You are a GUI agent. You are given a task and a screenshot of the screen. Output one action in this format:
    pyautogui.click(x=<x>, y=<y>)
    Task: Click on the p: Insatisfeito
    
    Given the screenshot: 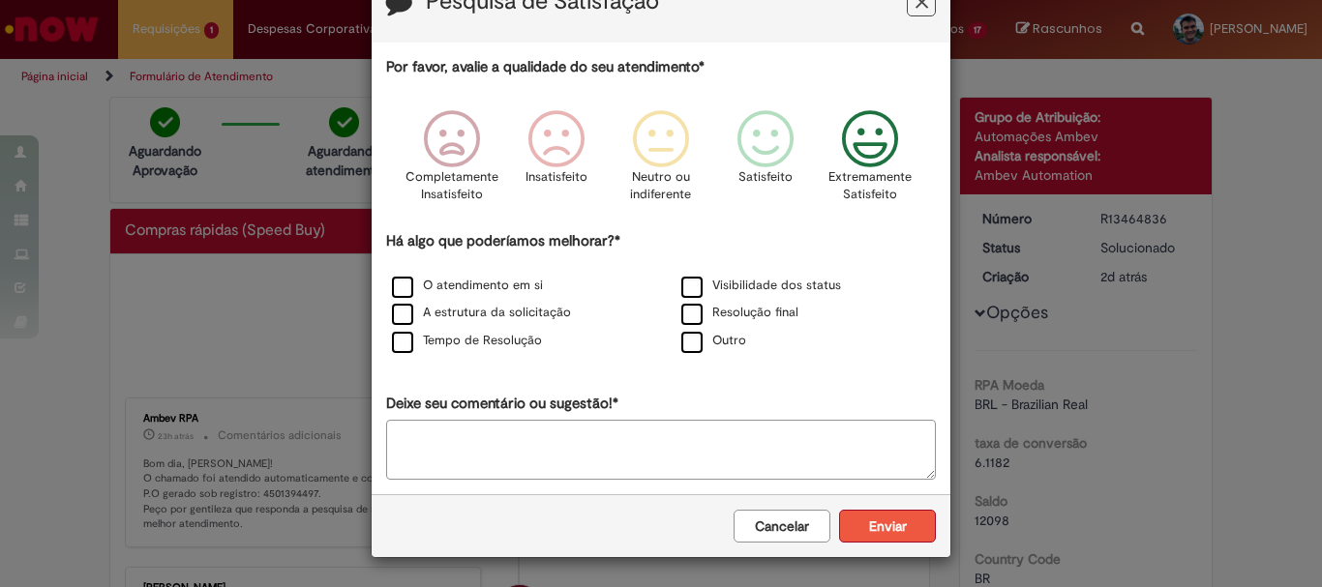 What is the action you would take?
    pyautogui.click(x=556, y=177)
    